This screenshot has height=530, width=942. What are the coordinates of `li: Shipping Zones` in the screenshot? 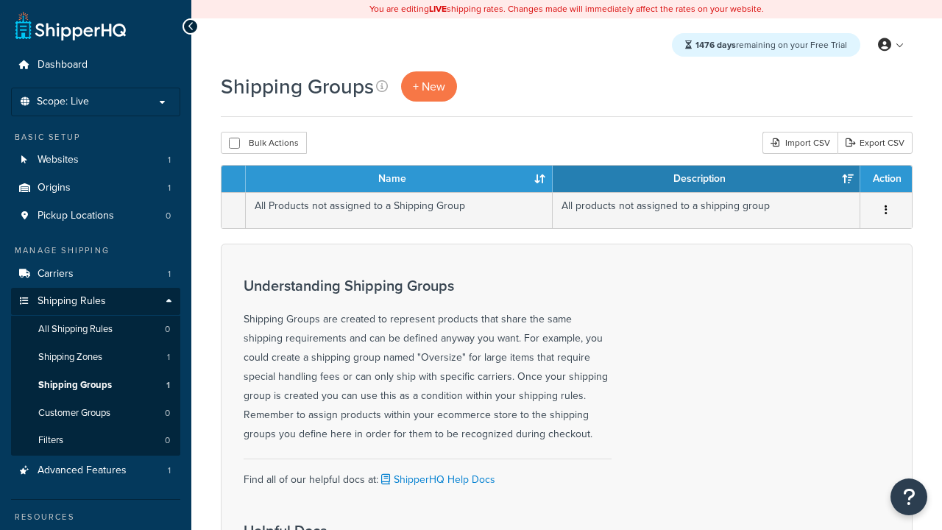 It's located at (96, 357).